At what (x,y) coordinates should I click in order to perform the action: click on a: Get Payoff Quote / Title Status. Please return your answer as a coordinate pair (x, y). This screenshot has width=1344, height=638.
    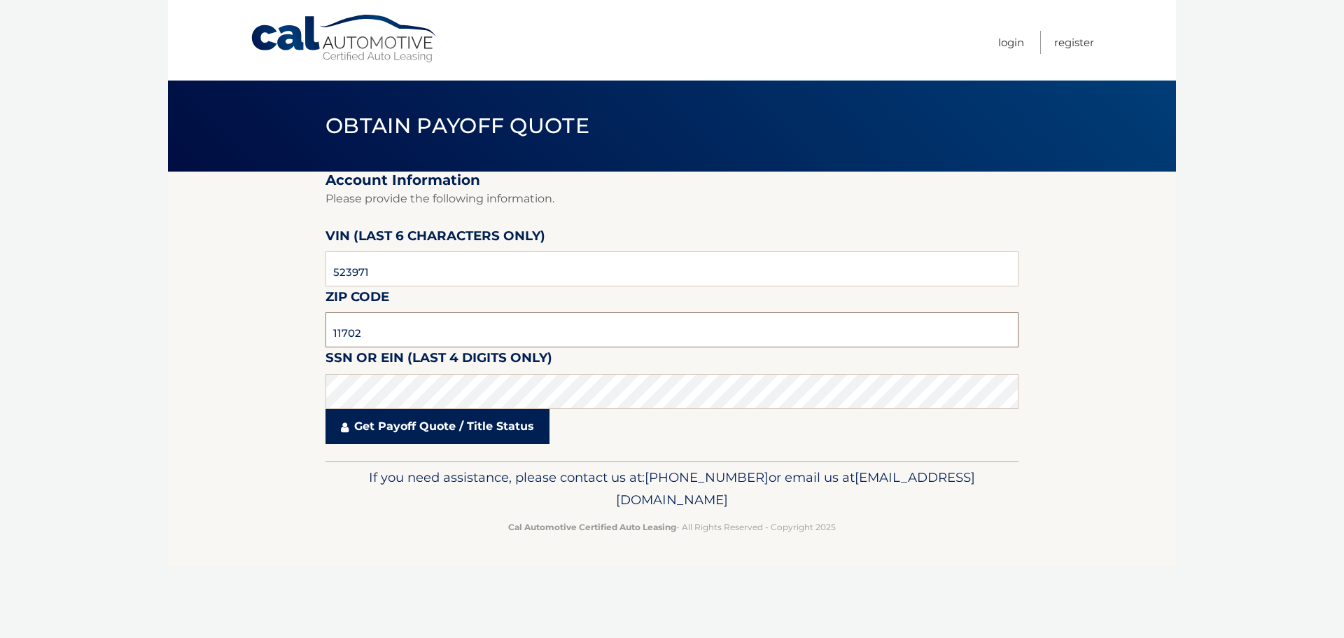
    Looking at the image, I should click on (438, 426).